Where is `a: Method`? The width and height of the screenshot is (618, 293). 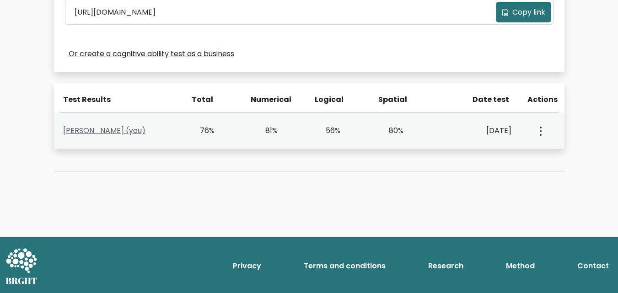
a: Method is located at coordinates (520, 266).